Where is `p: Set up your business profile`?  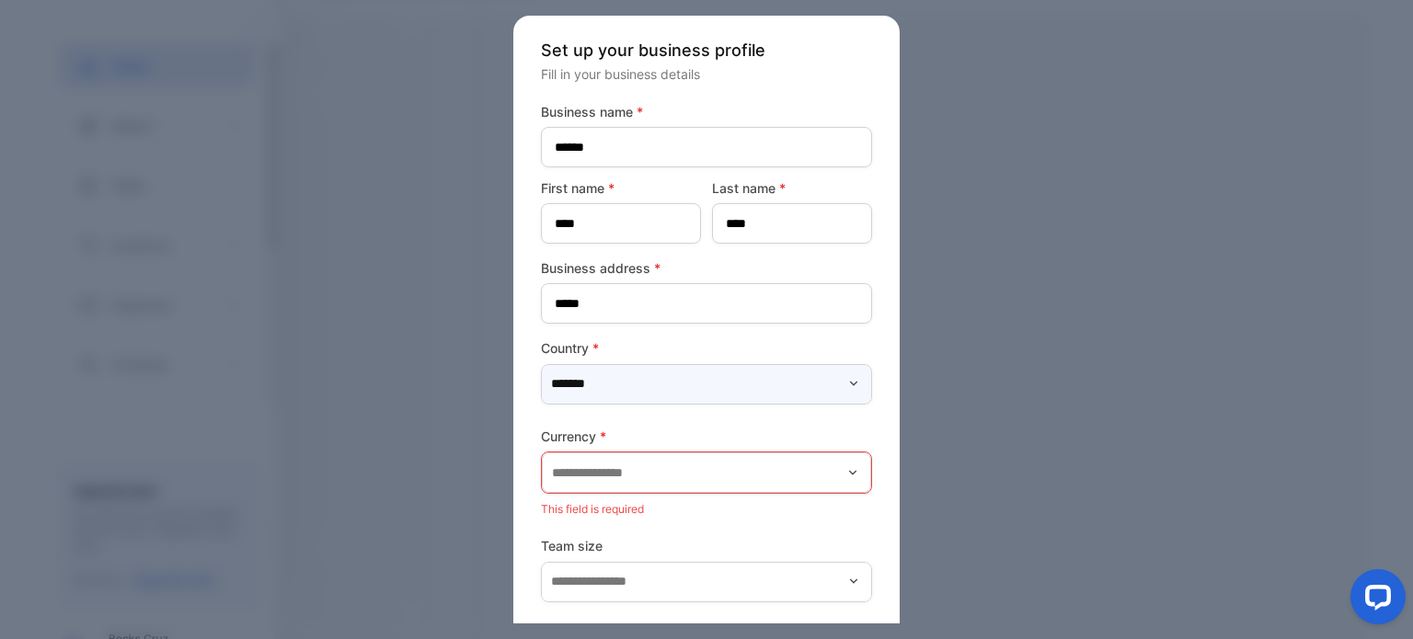 p: Set up your business profile is located at coordinates (706, 50).